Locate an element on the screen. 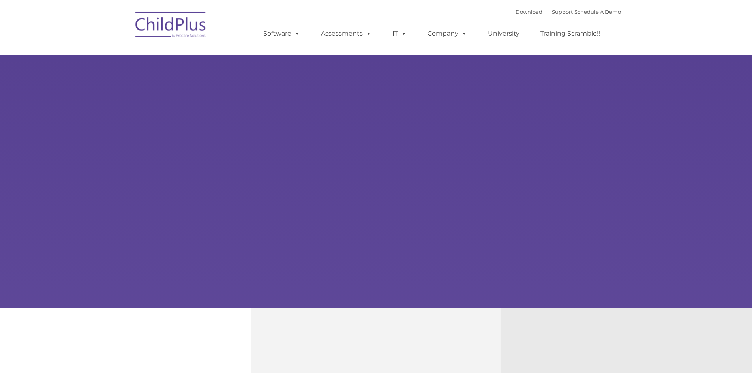 This screenshot has height=373, width=752. a: Assessments is located at coordinates (346, 34).